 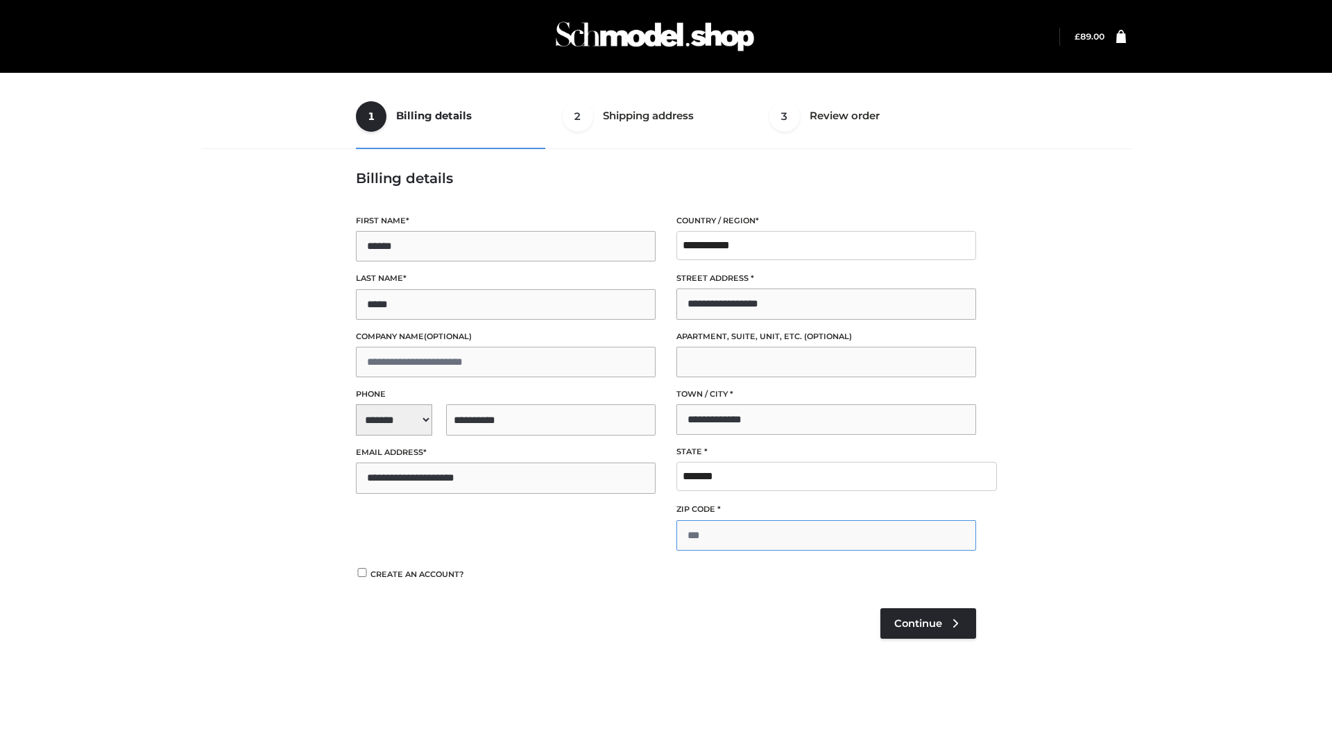 I want to click on label: Town / City, so click(x=826, y=394).